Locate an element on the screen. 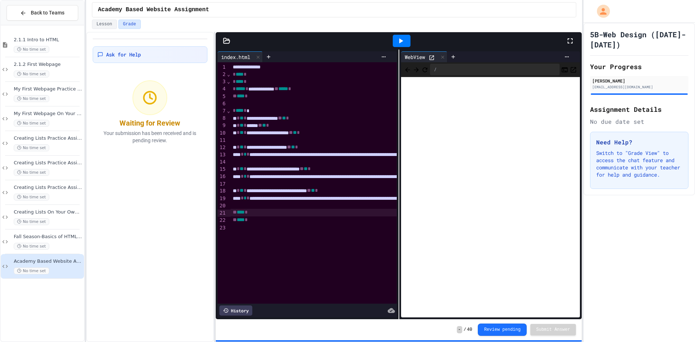 The width and height of the screenshot is (695, 342). div: 8 is located at coordinates (222, 118).